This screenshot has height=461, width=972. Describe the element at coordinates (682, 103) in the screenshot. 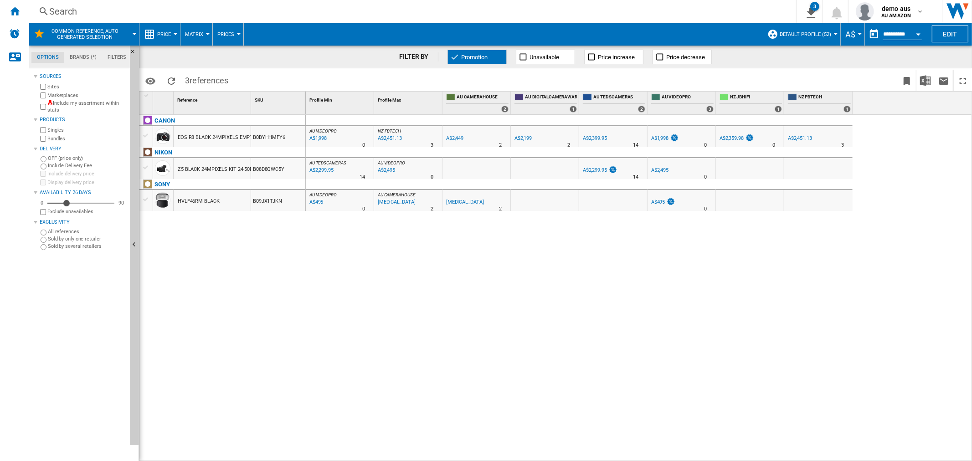

I see `div: AU VIDEOPRO 3 offers sold by AU VIDEOPRO` at that location.